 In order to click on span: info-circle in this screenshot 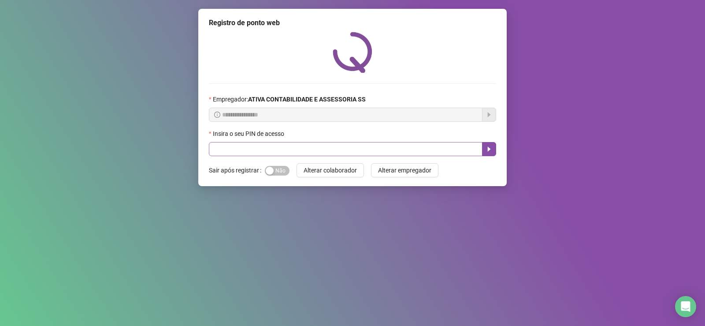, I will do `click(217, 115)`.